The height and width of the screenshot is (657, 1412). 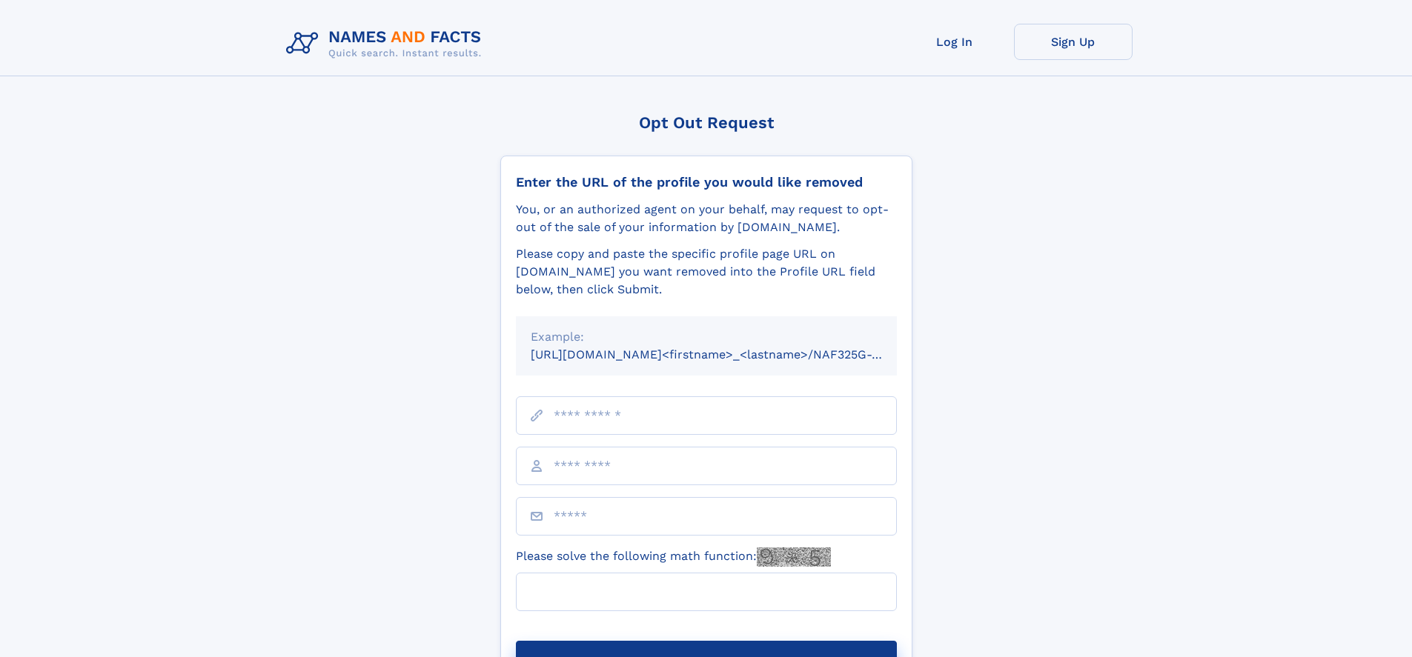 What do you see at coordinates (706, 182) in the screenshot?
I see `div: Enter the URL of the profile you would like removed` at bounding box center [706, 182].